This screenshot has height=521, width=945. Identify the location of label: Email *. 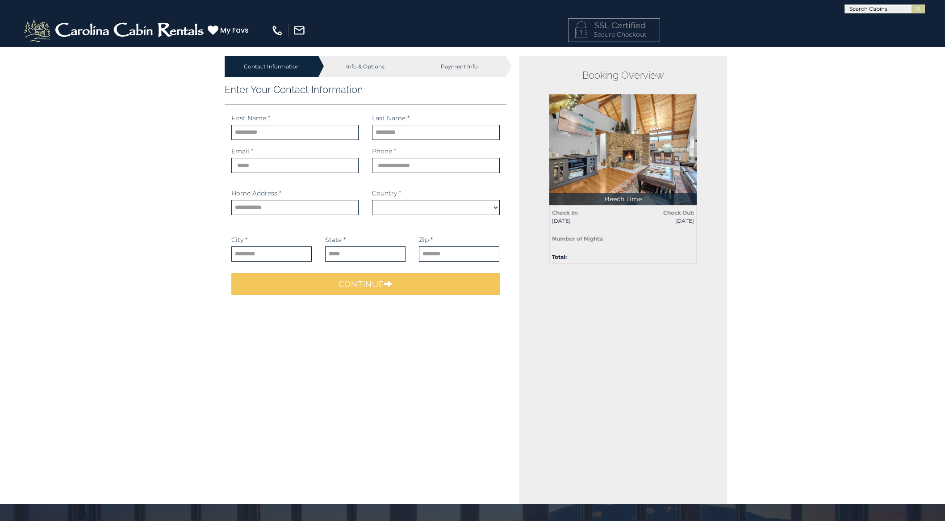
(242, 151).